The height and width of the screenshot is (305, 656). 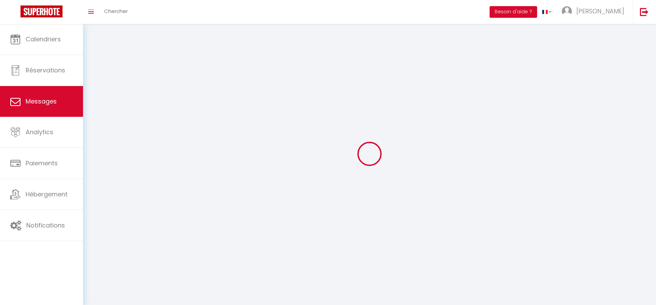 What do you see at coordinates (43, 39) in the screenshot?
I see `span: Calendriers` at bounding box center [43, 39].